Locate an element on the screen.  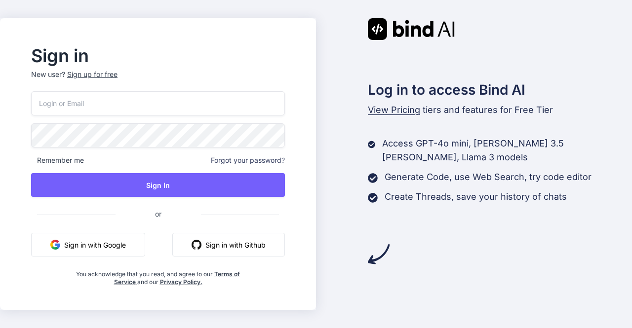
img: arrow is located at coordinates (378, 254).